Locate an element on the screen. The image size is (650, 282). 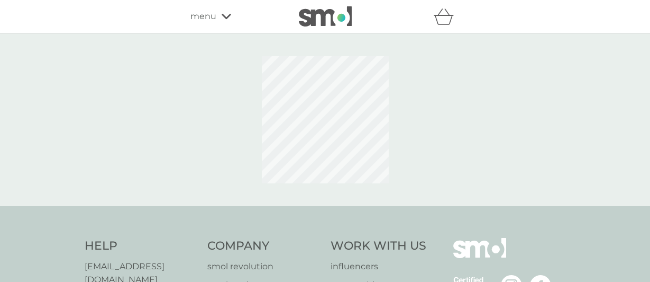
h4: Work With Us is located at coordinates (378, 246).